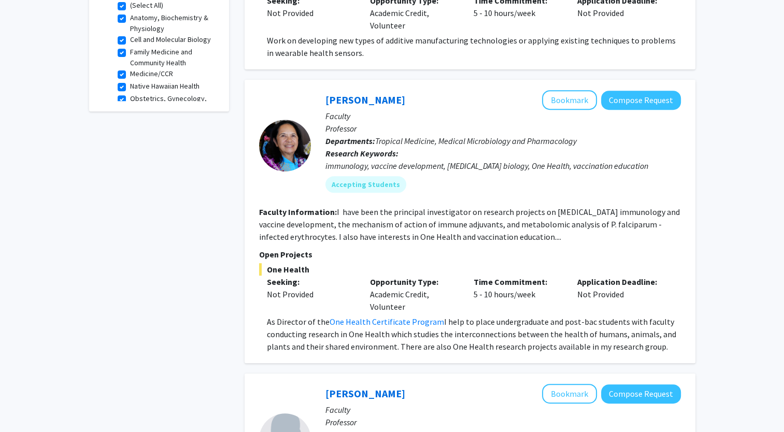 The image size is (784, 432). Describe the element at coordinates (387, 322) in the screenshot. I see `a: One Health Certificate Program` at that location.